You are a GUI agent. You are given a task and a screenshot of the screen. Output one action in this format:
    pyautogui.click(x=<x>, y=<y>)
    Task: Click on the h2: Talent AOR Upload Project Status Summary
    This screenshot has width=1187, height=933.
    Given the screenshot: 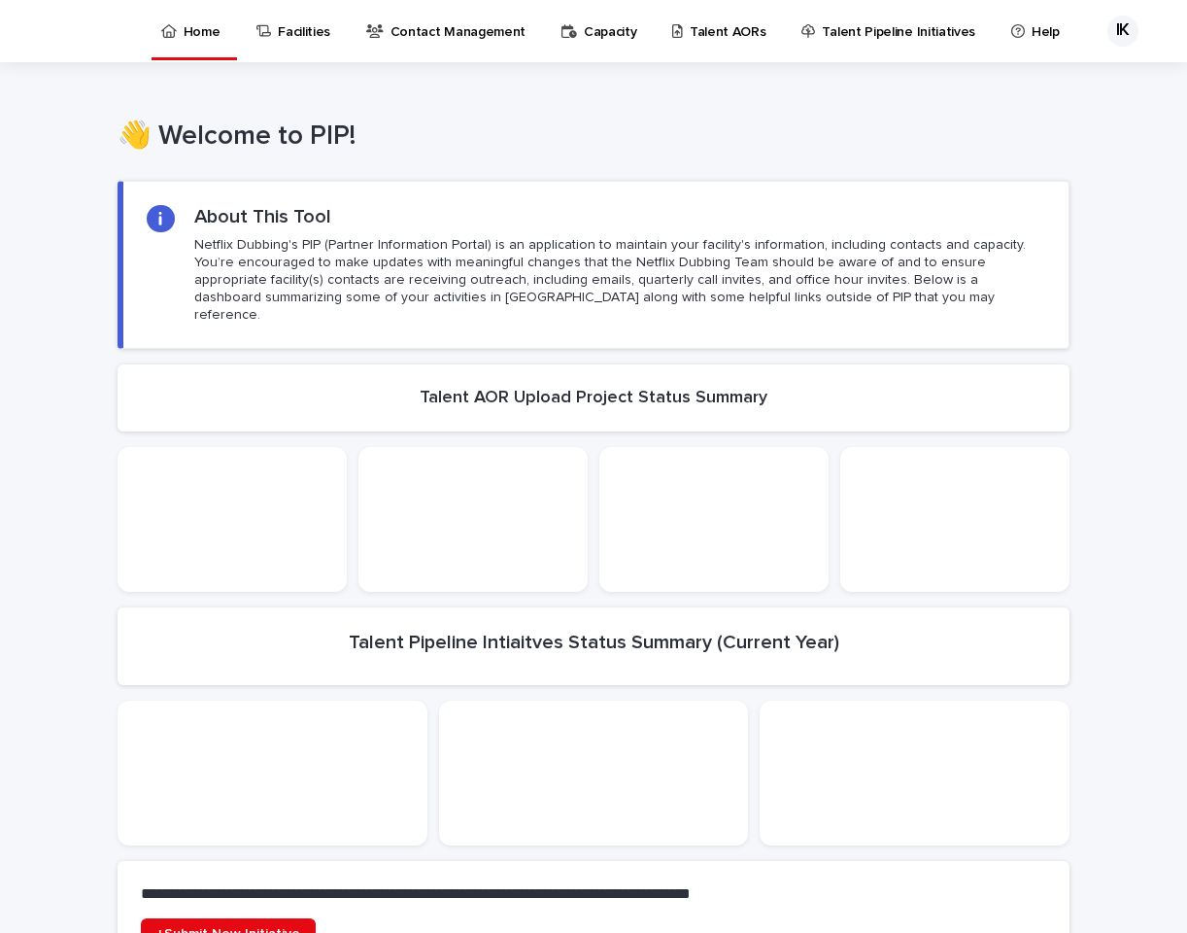 What is the action you would take?
    pyautogui.click(x=594, y=398)
    